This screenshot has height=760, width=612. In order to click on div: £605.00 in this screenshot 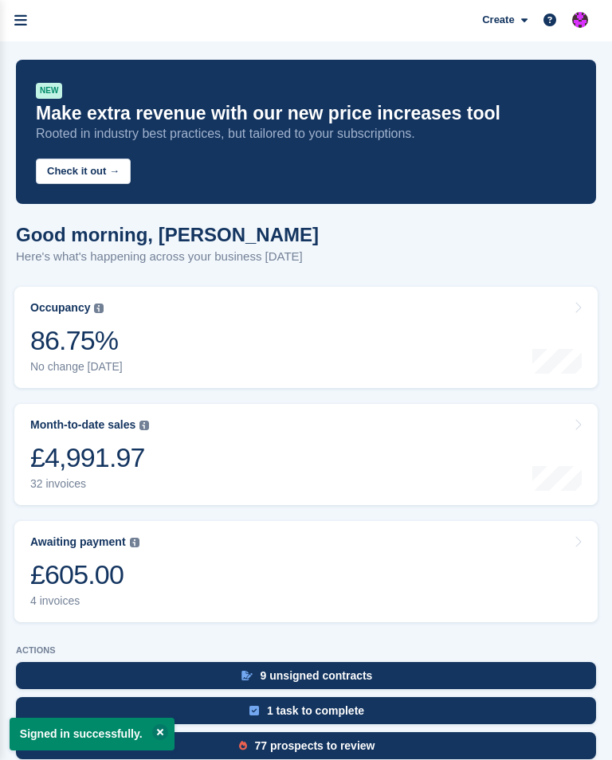, I will do `click(84, 575)`.